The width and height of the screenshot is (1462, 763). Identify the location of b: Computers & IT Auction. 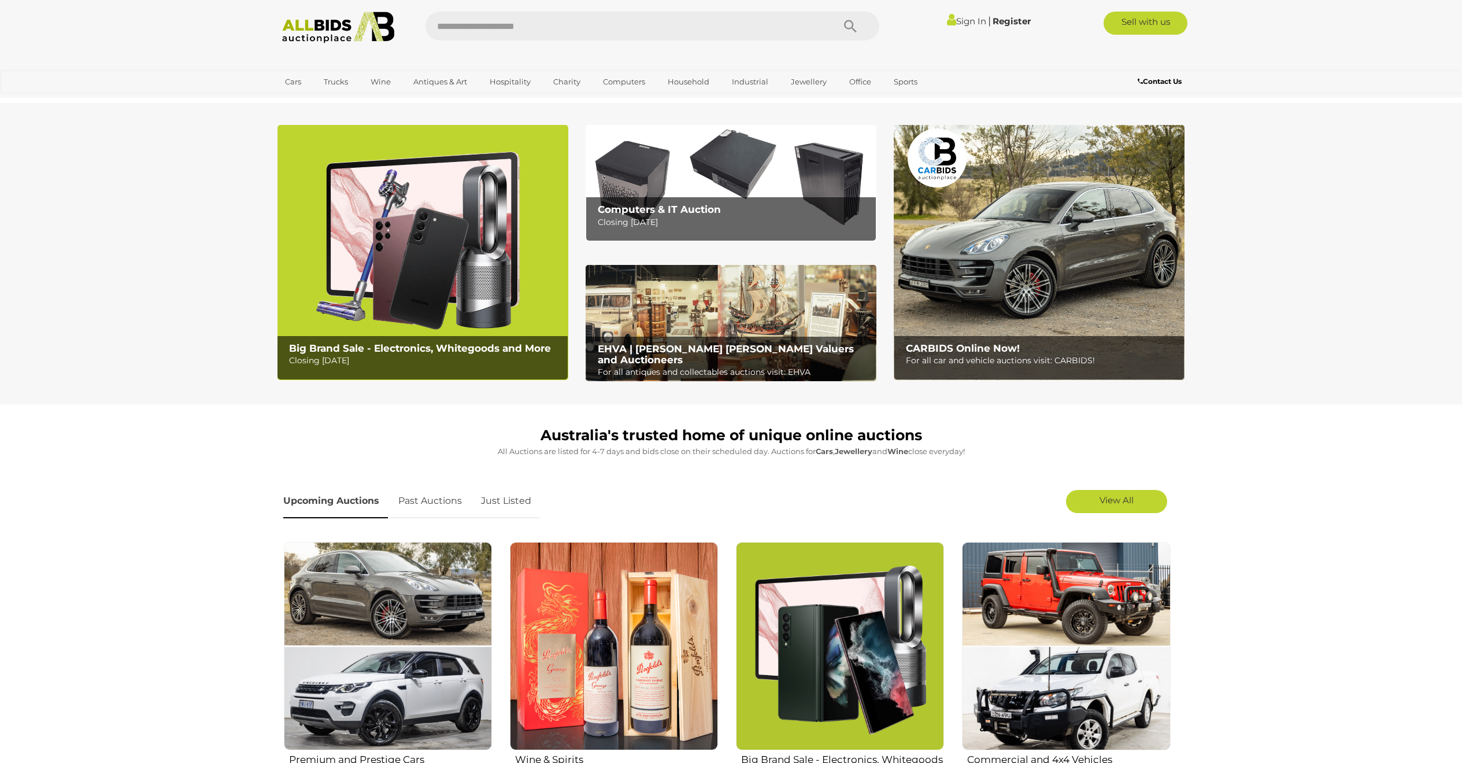
(659, 209).